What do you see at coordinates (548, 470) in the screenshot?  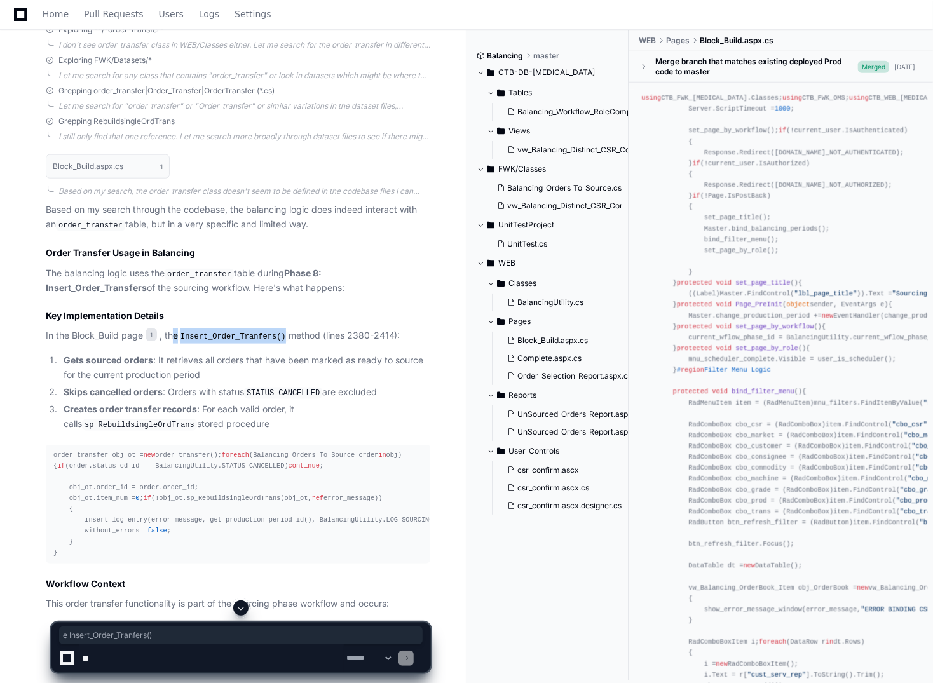 I see `span: csr_confirm.ascx` at bounding box center [548, 470].